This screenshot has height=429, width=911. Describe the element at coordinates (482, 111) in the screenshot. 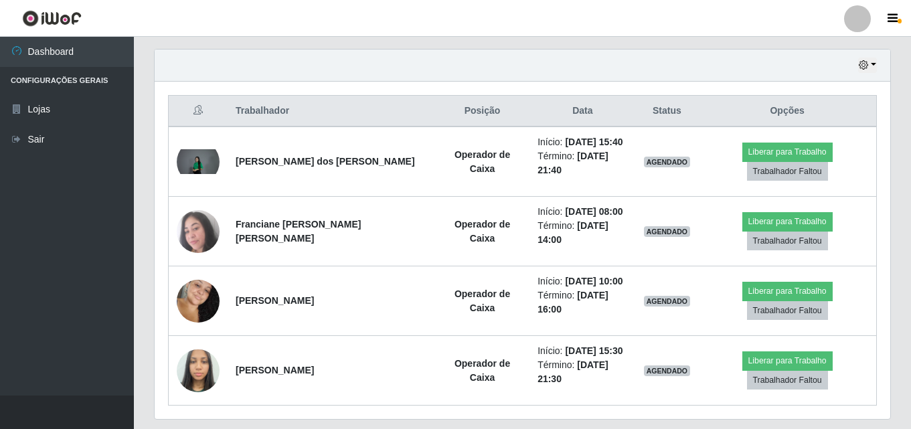

I see `th: Posição` at that location.